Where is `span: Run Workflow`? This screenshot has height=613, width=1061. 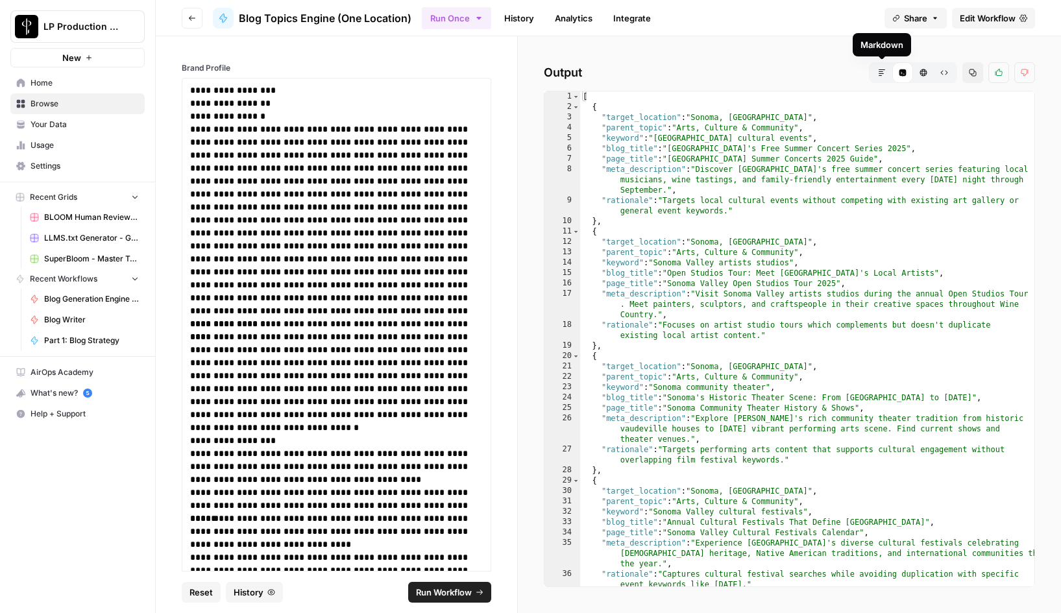
span: Run Workflow is located at coordinates (444, 592).